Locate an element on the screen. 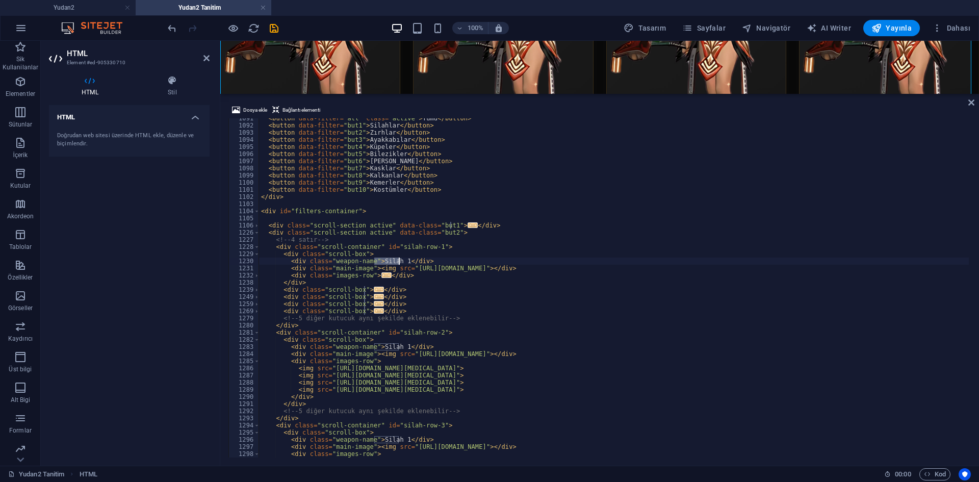 This screenshot has width=979, height=482. div: 1099 is located at coordinates (244, 175).